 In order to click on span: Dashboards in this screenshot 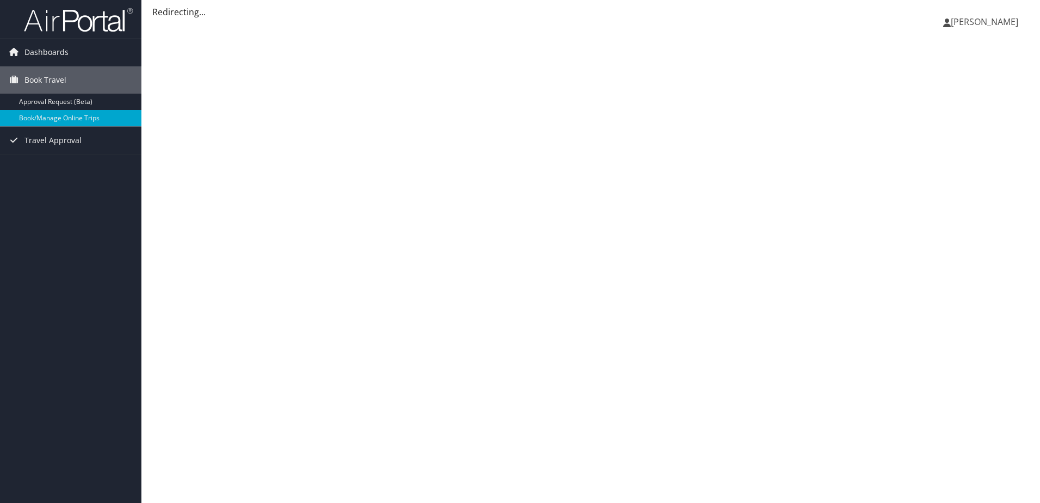, I will do `click(46, 52)`.